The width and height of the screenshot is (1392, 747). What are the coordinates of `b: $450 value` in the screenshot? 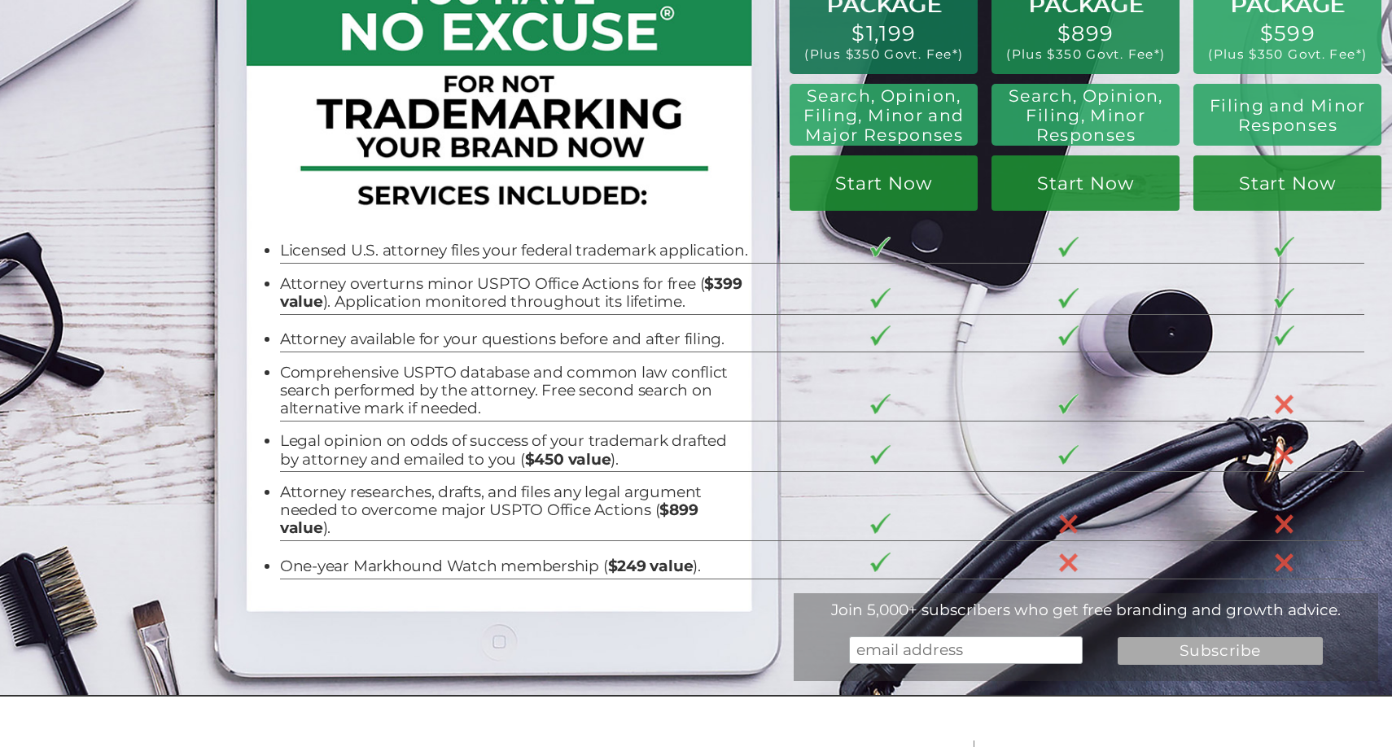 It's located at (568, 459).